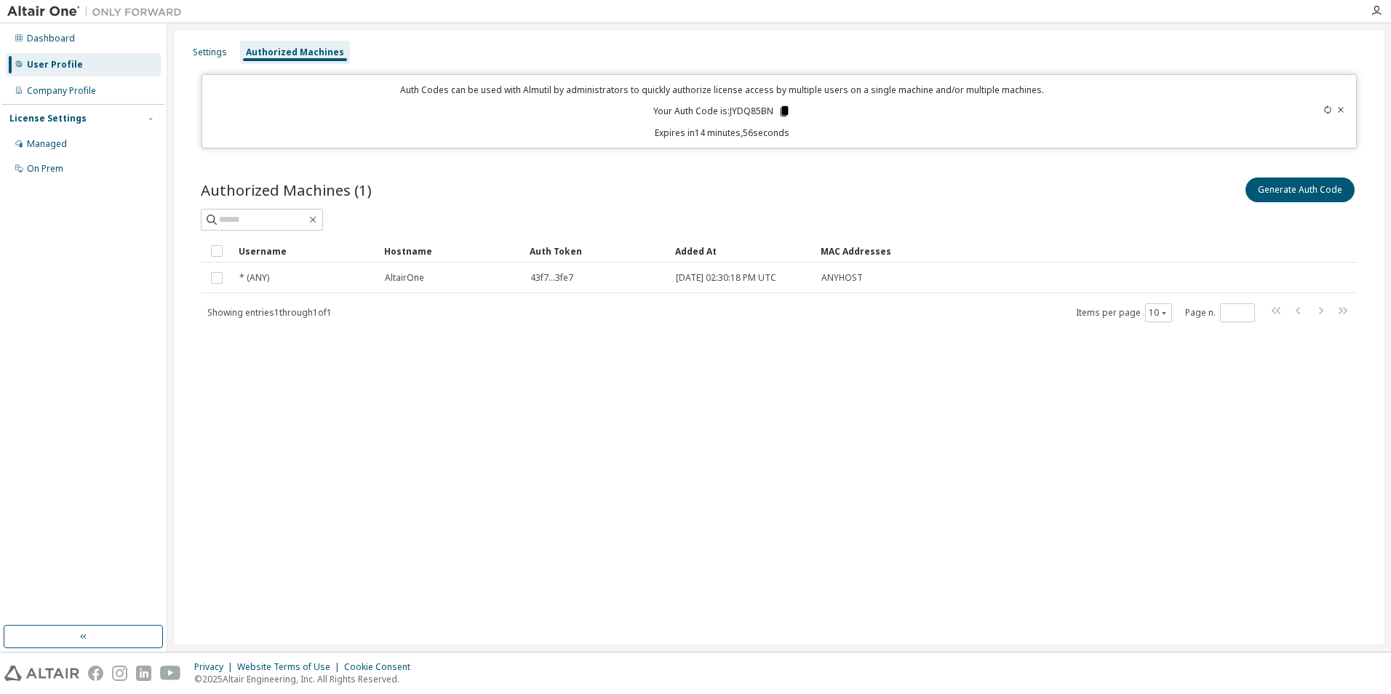 This screenshot has width=1391, height=694. I want to click on p: Your Auth Code is: JYDQ85BN, so click(722, 111).